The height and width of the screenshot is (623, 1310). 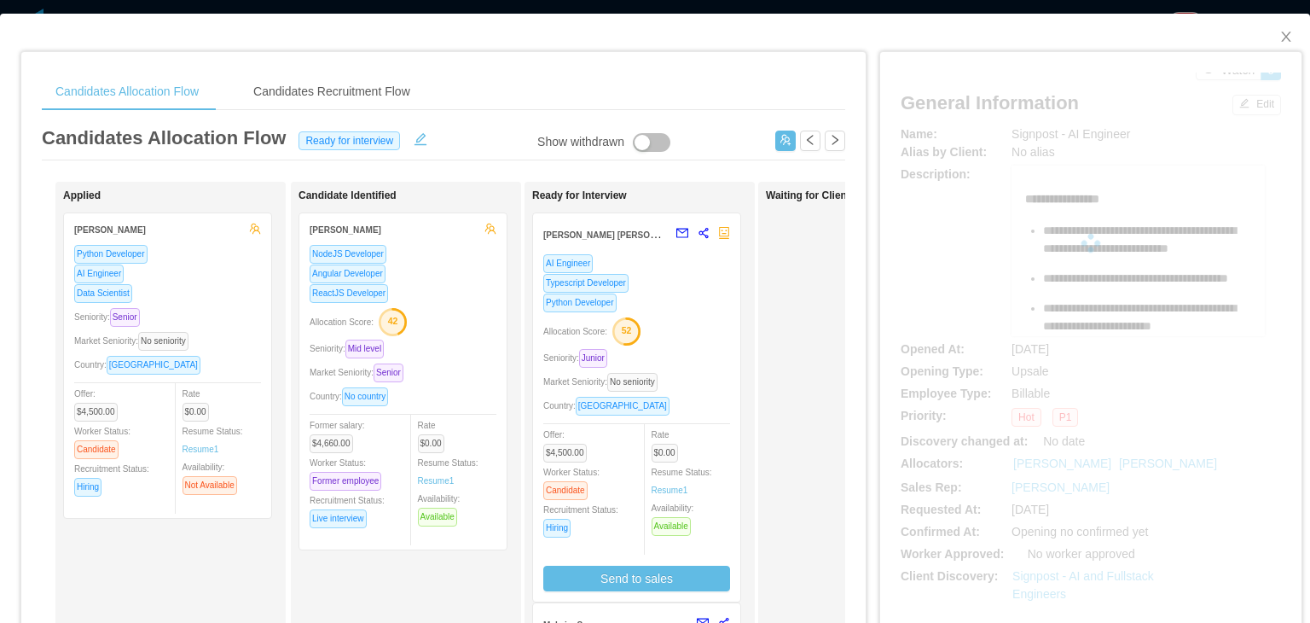 What do you see at coordinates (345, 481) in the screenshot?
I see `span: Former employee` at bounding box center [345, 481].